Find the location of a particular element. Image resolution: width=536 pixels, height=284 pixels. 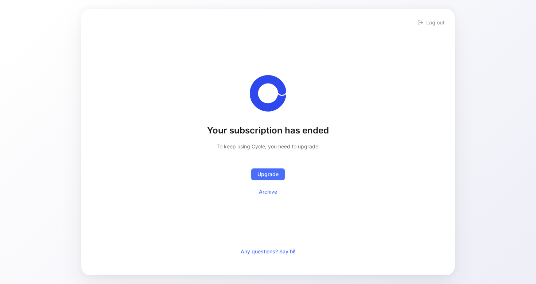

button: Log out is located at coordinates (431, 23).